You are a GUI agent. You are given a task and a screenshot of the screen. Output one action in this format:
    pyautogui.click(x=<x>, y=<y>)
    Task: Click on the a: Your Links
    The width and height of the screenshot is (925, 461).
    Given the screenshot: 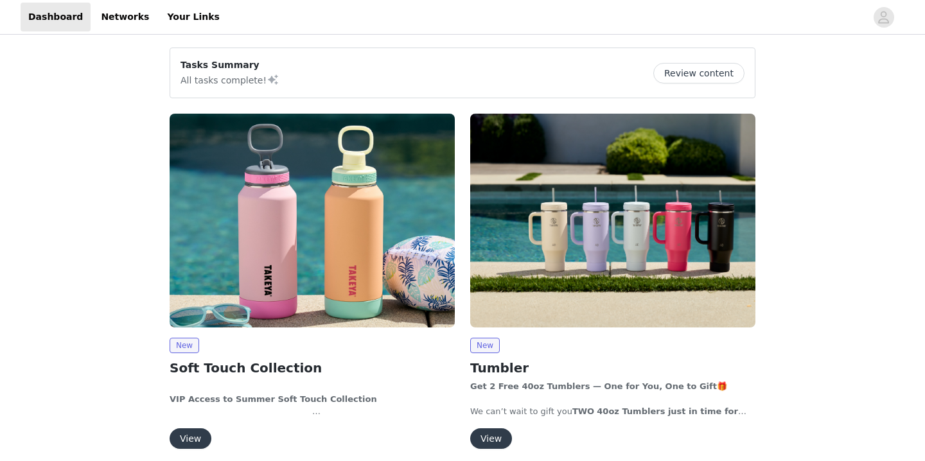 What is the action you would take?
    pyautogui.click(x=193, y=17)
    